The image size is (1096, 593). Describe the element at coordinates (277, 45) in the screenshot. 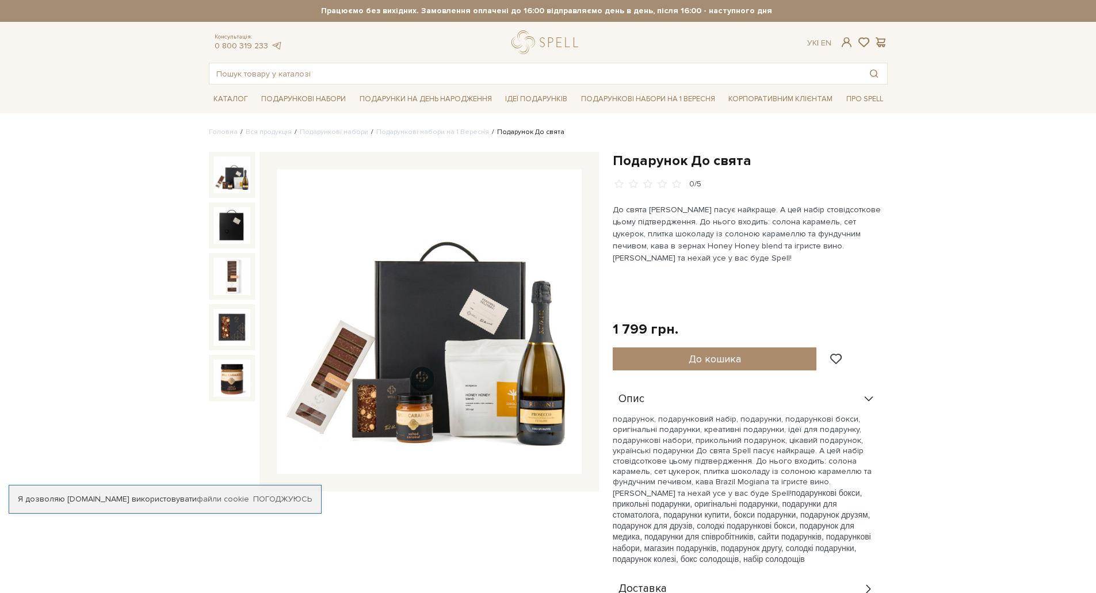

I see `a: telegram` at that location.